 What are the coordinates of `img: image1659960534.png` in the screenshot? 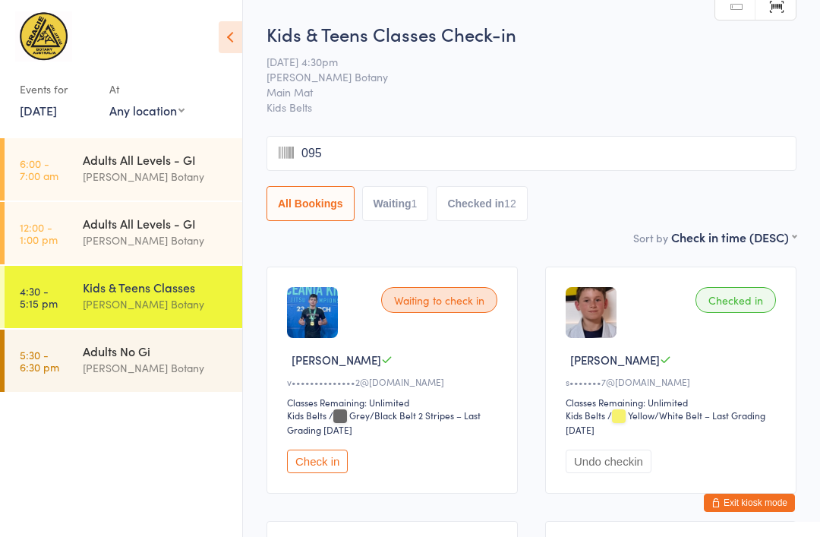 It's located at (591, 312).